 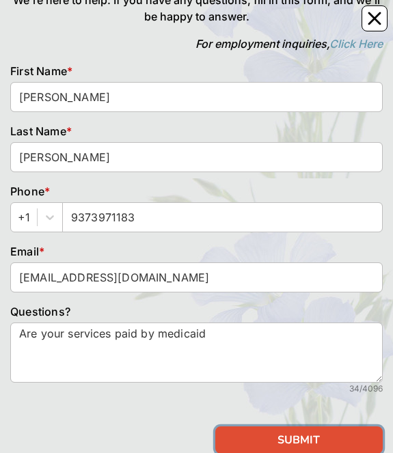 I want to click on span: Email, so click(x=25, y=251).